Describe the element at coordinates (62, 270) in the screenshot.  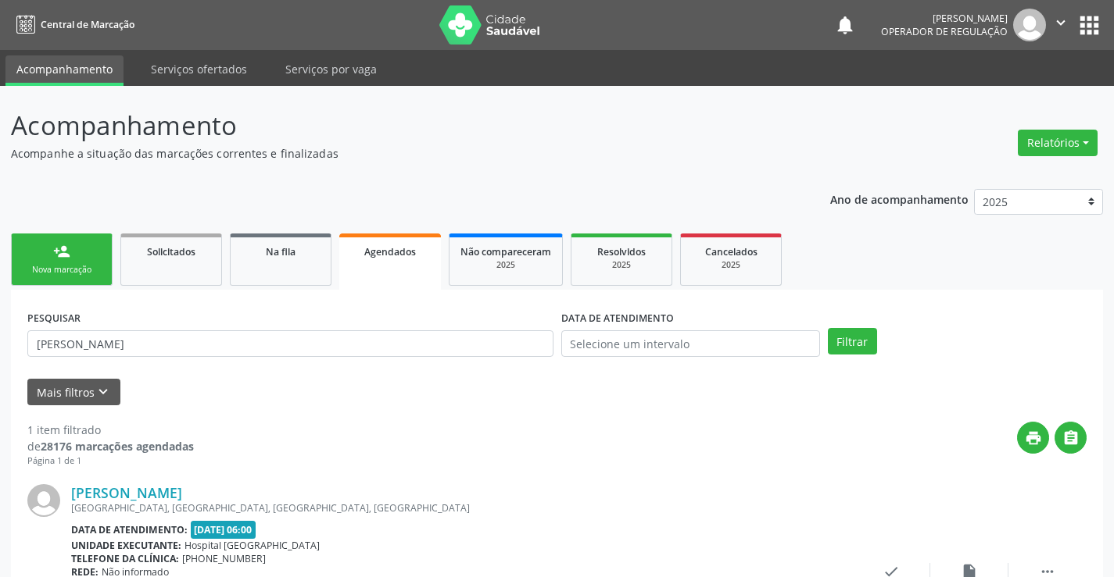
I see `div: Nova marcação` at that location.